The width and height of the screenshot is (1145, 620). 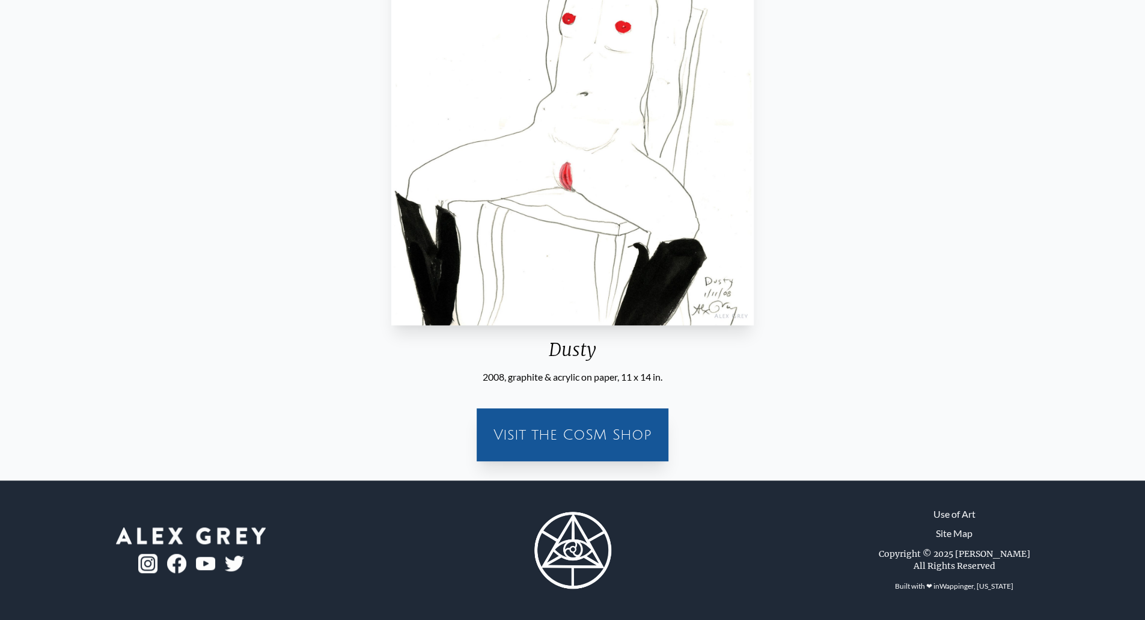 I want to click on div: Dusty, so click(x=573, y=354).